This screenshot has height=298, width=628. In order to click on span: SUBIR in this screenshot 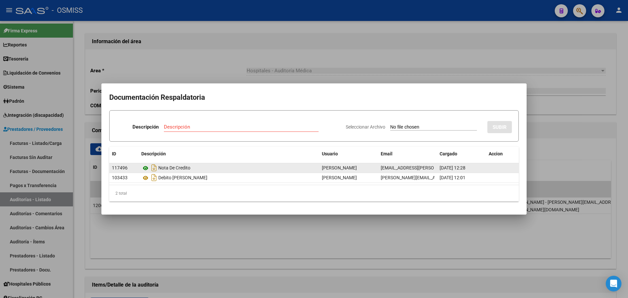, I will do `click(499, 127)`.